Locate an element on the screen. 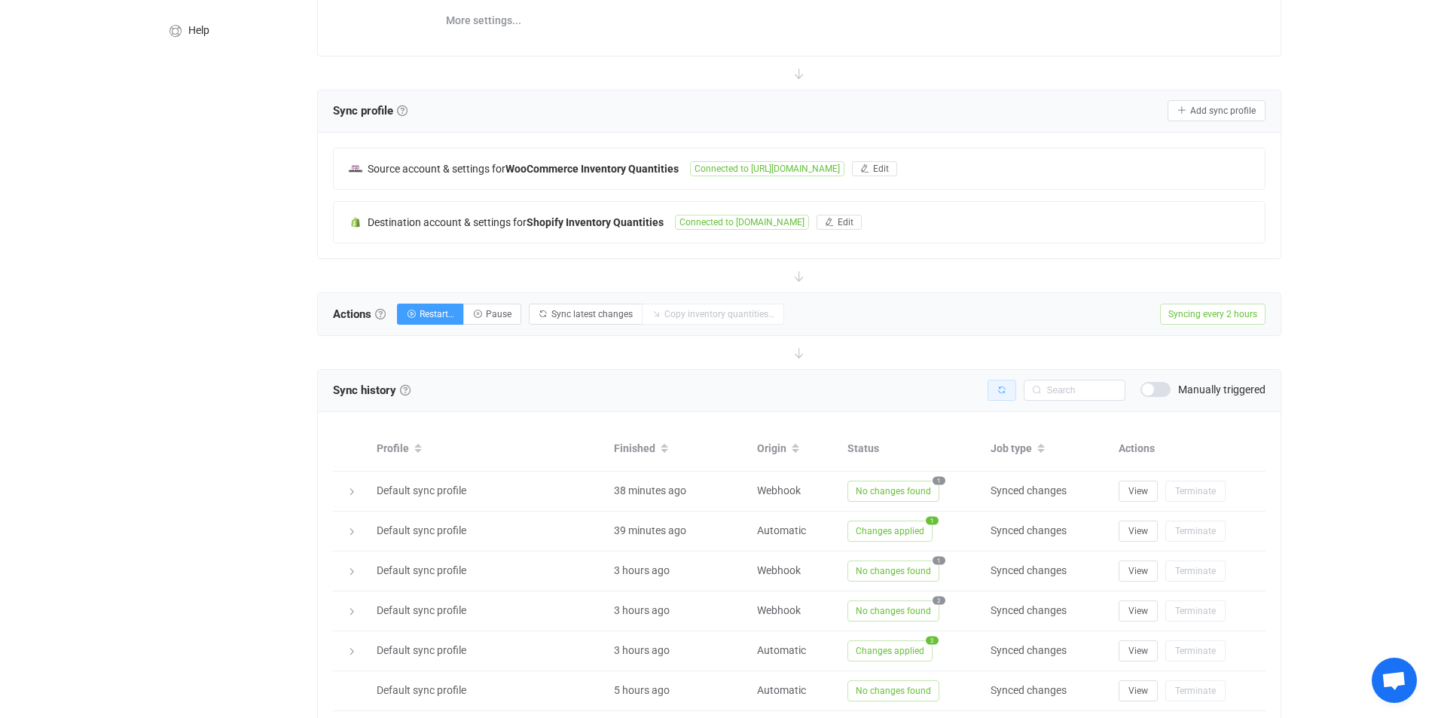 The width and height of the screenshot is (1435, 718). button: Copy inventory quantities… is located at coordinates (713, 314).